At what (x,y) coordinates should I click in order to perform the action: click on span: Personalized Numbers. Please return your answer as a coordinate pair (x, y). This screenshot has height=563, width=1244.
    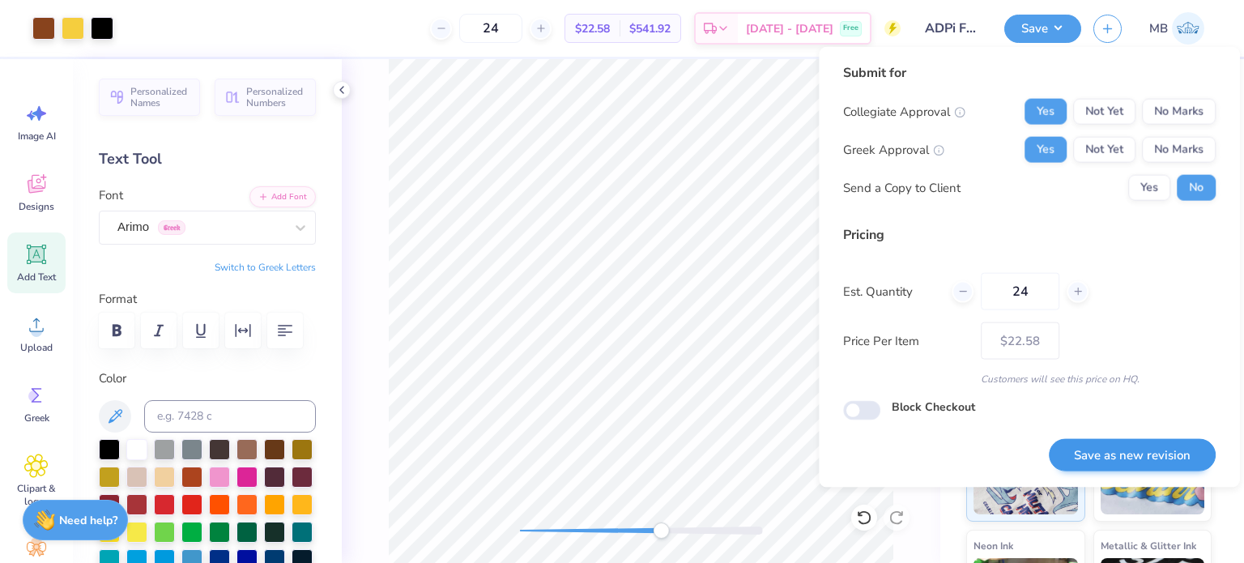
    Looking at the image, I should click on (276, 97).